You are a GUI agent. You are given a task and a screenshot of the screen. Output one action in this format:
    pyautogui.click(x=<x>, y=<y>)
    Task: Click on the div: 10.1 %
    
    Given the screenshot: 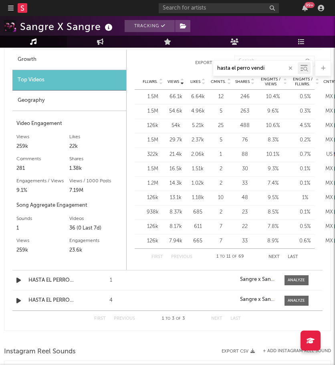 What is the action you would take?
    pyautogui.click(x=273, y=155)
    